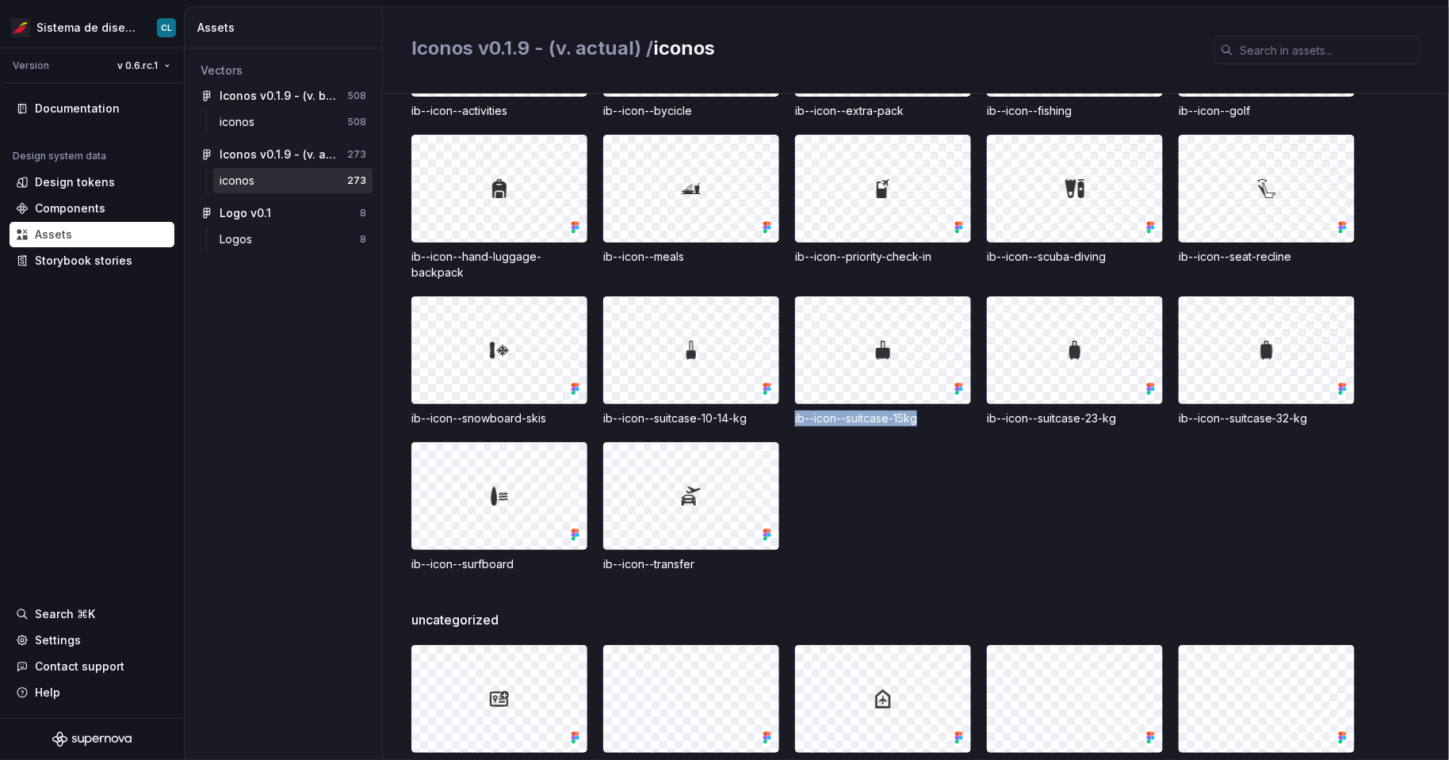 The height and width of the screenshot is (760, 1449). What do you see at coordinates (92, 667) in the screenshot?
I see `button: Contact support` at bounding box center [92, 667].